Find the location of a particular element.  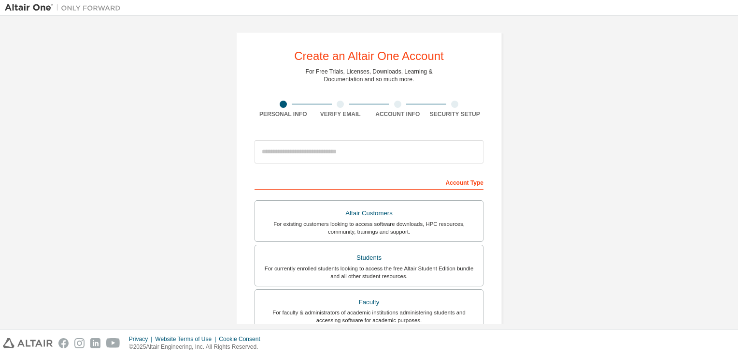

div: Privacy is located at coordinates (142, 339).